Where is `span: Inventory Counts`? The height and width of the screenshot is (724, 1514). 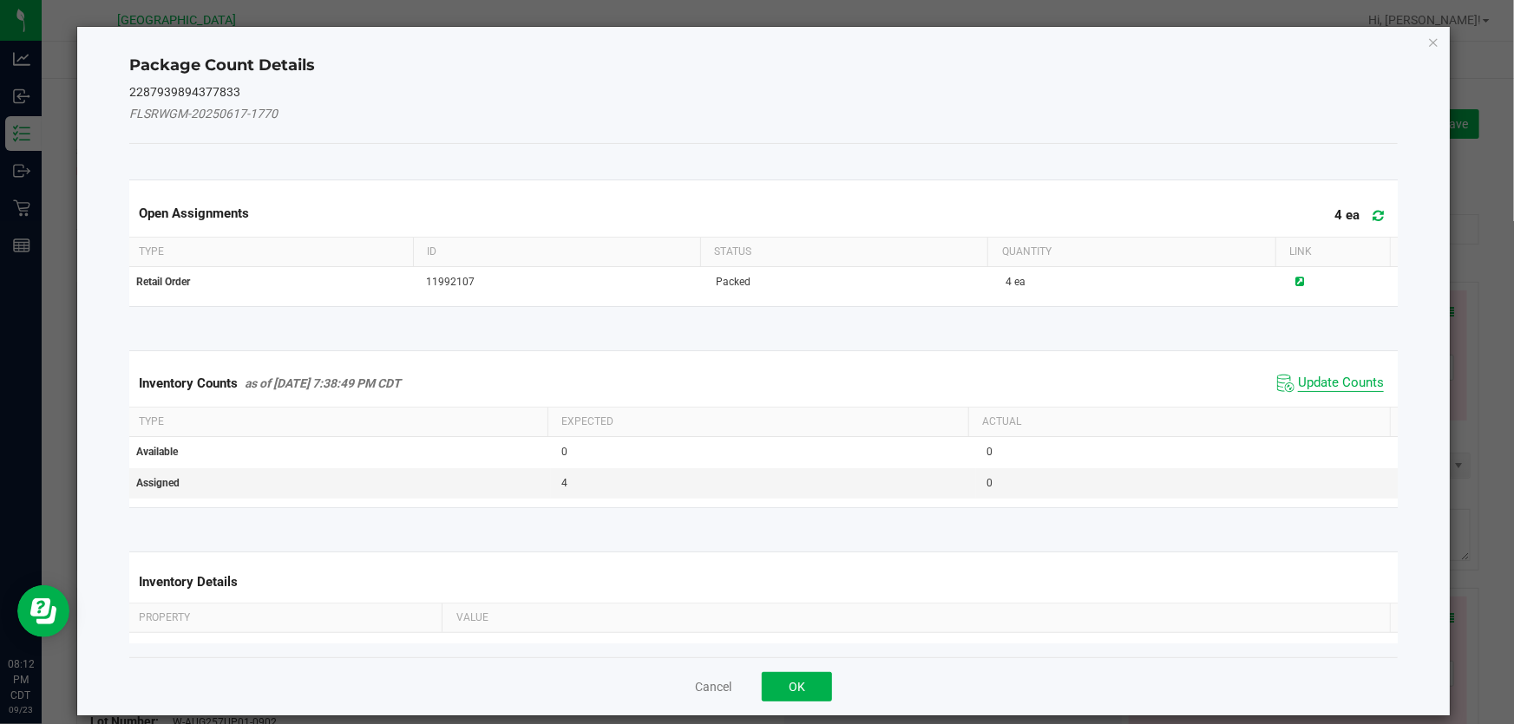
span: Inventory Counts is located at coordinates (188, 383).